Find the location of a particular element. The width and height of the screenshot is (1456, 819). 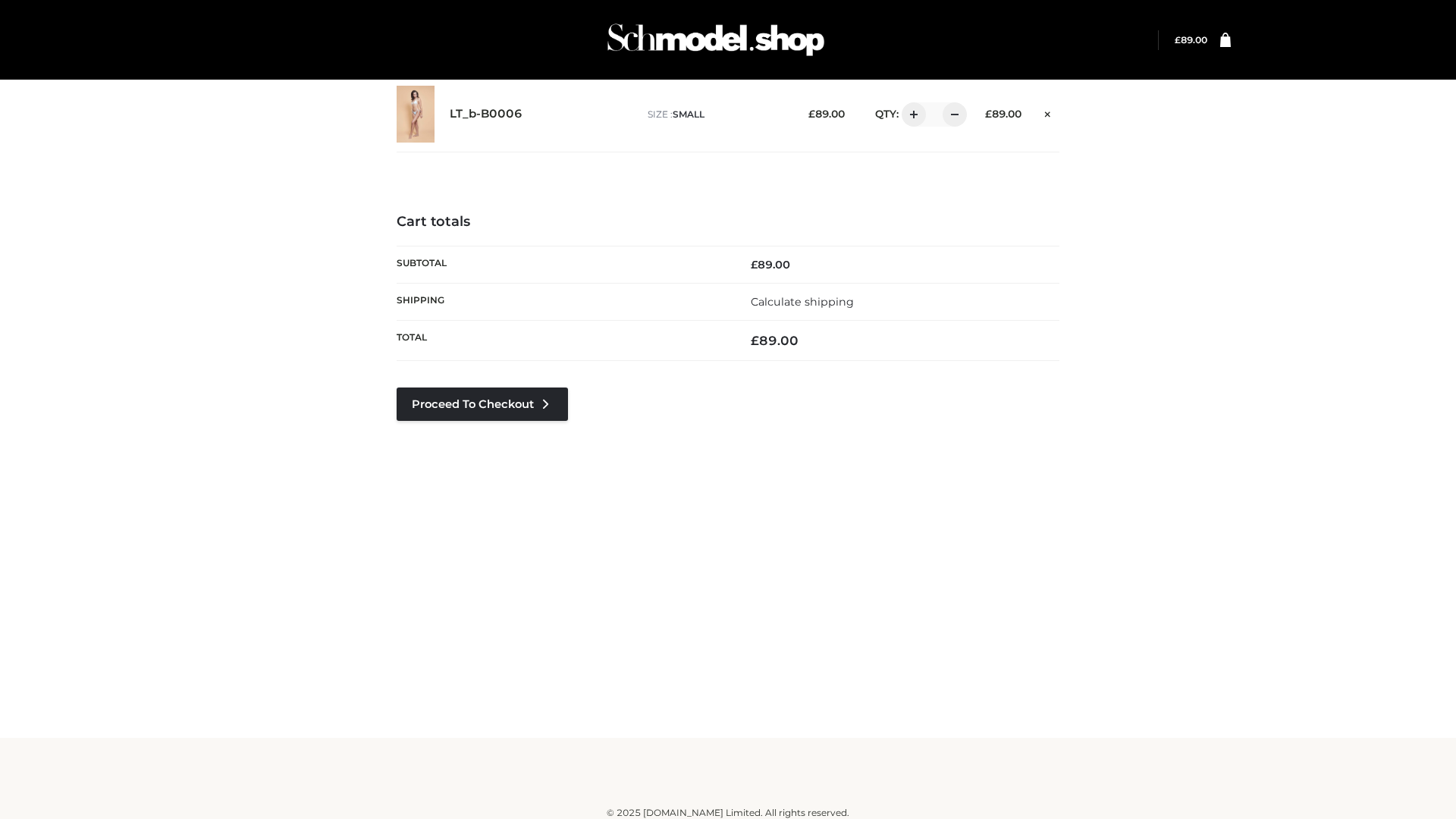

a: £89.00 is located at coordinates (1191, 40).